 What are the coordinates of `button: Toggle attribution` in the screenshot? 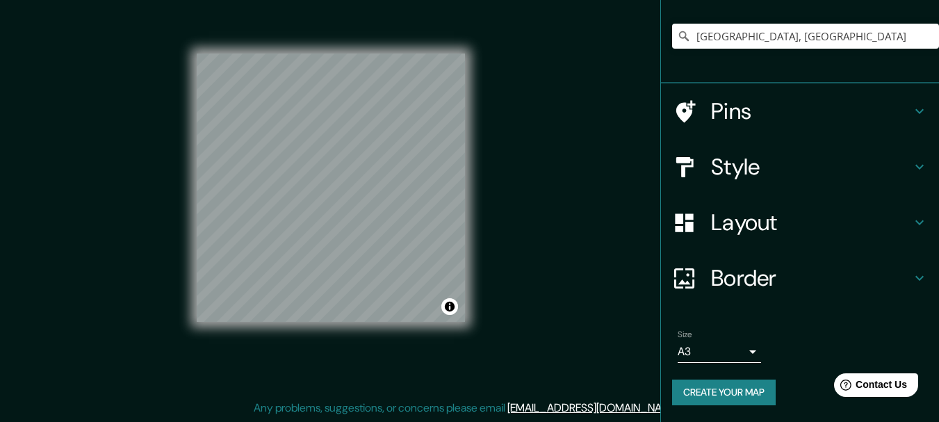 It's located at (450, 307).